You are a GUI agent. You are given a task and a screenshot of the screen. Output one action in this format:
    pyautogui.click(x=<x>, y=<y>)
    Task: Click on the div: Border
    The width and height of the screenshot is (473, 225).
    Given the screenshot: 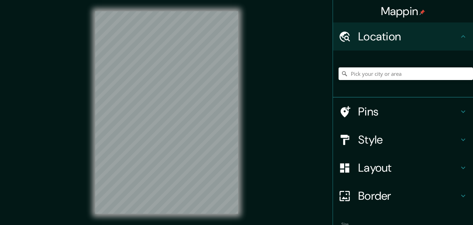 What is the action you would take?
    pyautogui.click(x=403, y=196)
    